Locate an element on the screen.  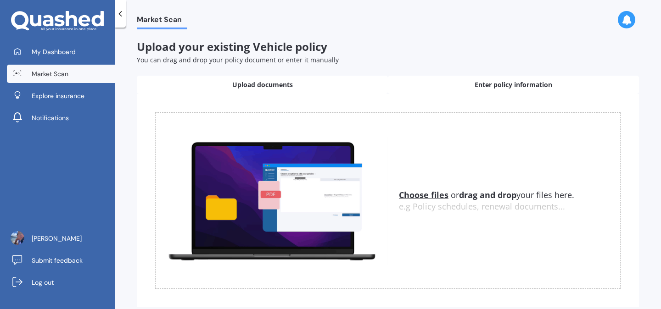
span: Log out is located at coordinates (43, 283).